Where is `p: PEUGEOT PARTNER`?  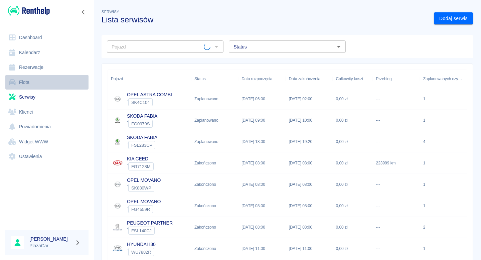 p: PEUGEOT PARTNER is located at coordinates (150, 223).